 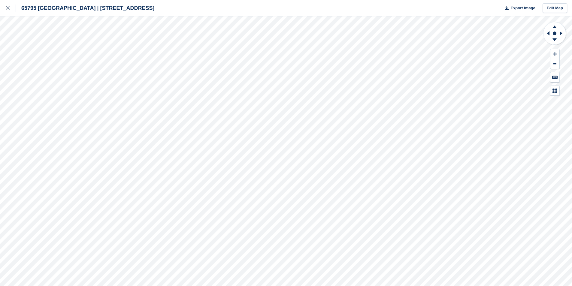 What do you see at coordinates (555, 54) in the screenshot?
I see `button: Zoom In` at bounding box center [555, 54].